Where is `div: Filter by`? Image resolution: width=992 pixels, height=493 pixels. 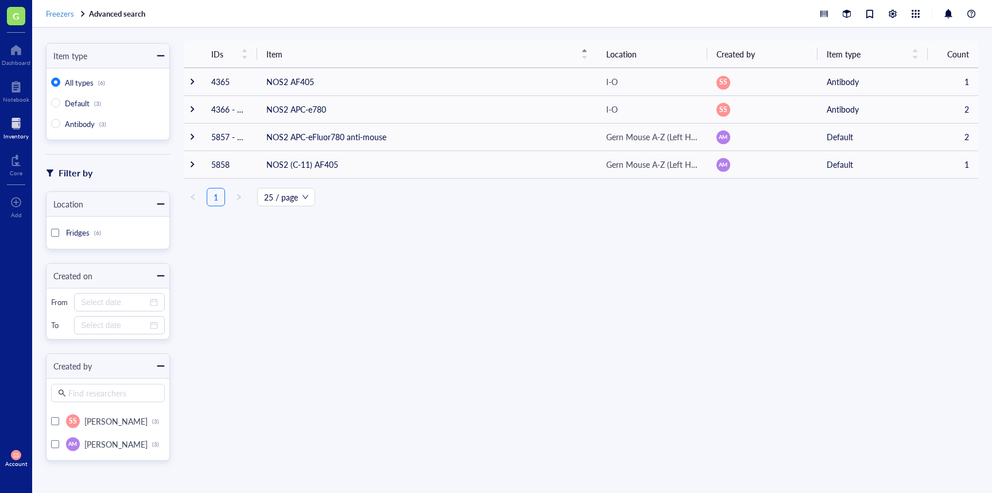 div: Filter by is located at coordinates (75, 173).